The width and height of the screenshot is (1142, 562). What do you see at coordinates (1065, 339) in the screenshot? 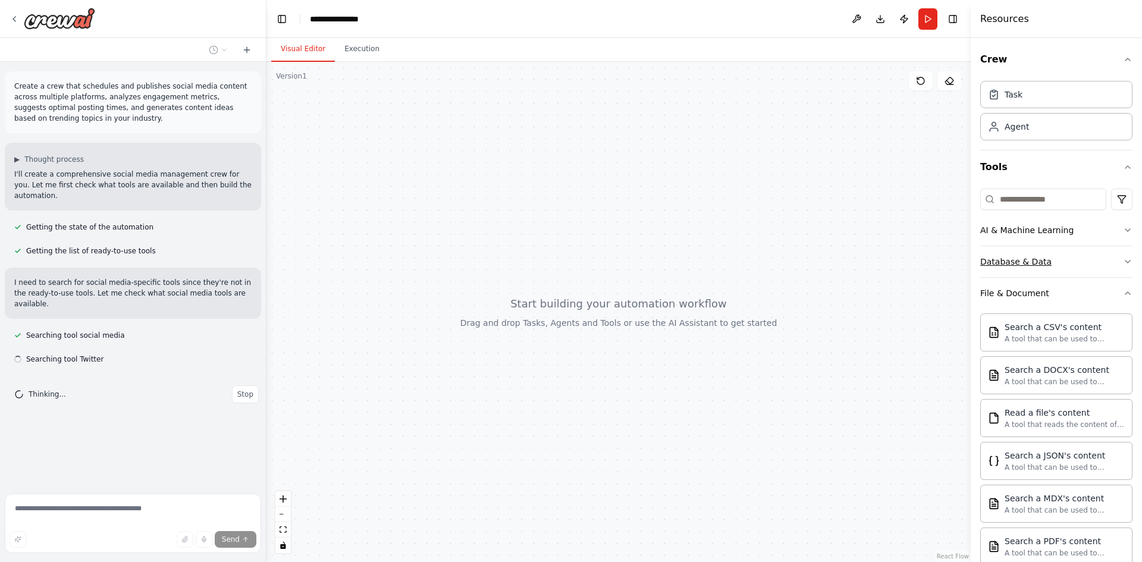
I see `div: A tool that can be used to semantic search a query from a CSV's content.` at bounding box center [1065, 339].